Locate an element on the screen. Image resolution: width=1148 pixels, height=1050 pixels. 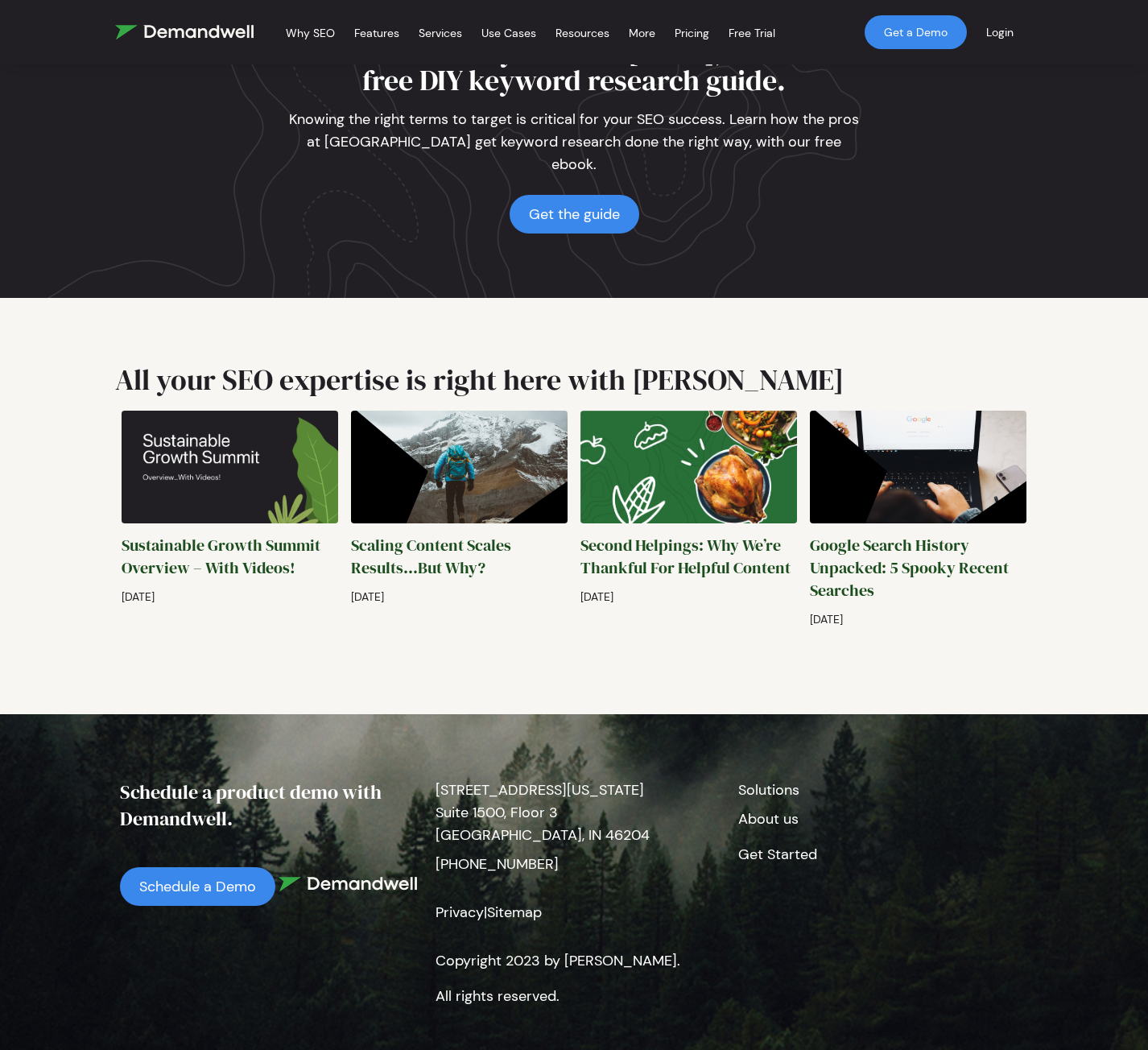
h4: Google Search History Unpacked: 5 Spooky Recent Searches is located at coordinates (918, 571).